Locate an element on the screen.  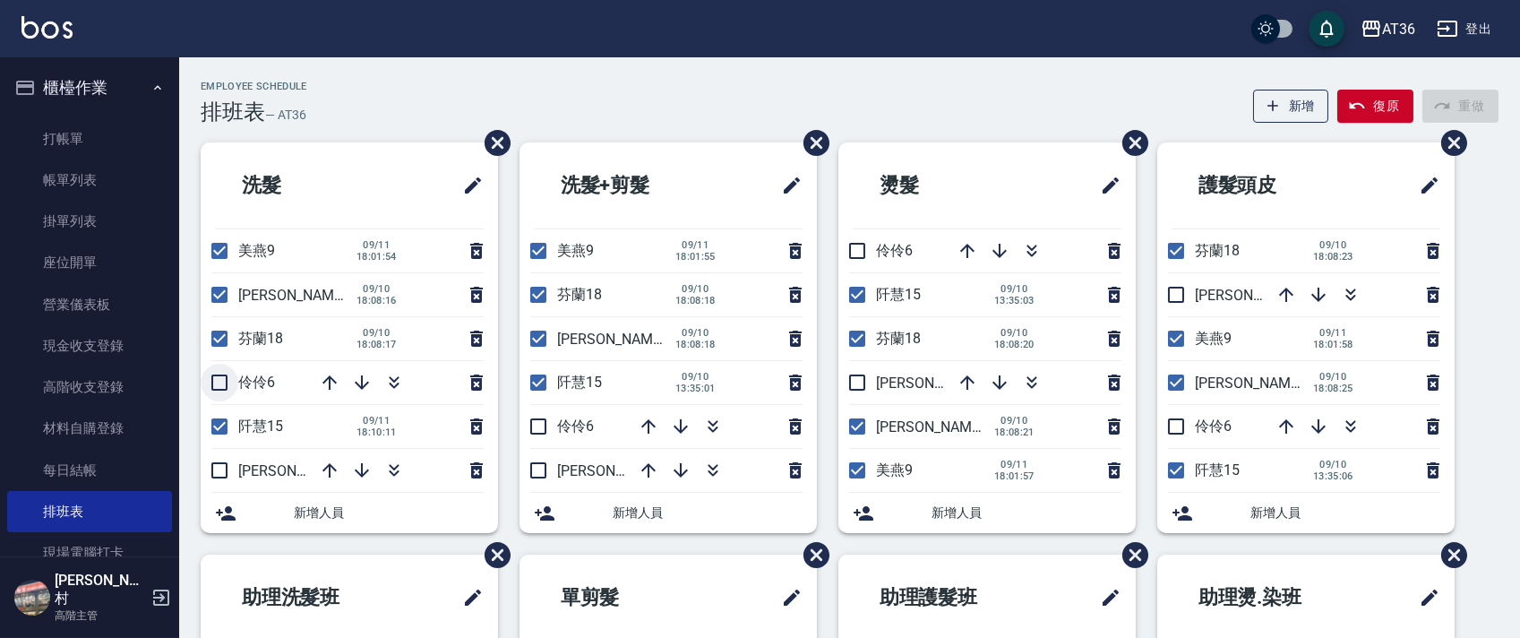
h2: 單剪髮 is located at coordinates (621, 597).